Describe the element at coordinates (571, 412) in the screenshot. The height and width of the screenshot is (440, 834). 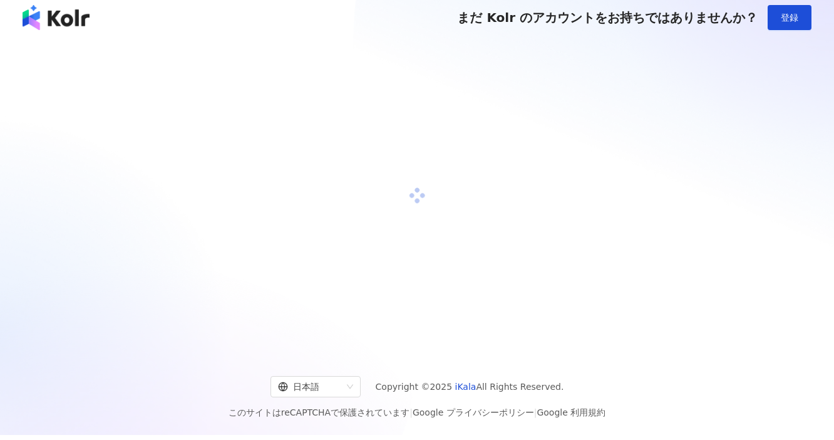
I see `a: Google 利用規約` at that location.